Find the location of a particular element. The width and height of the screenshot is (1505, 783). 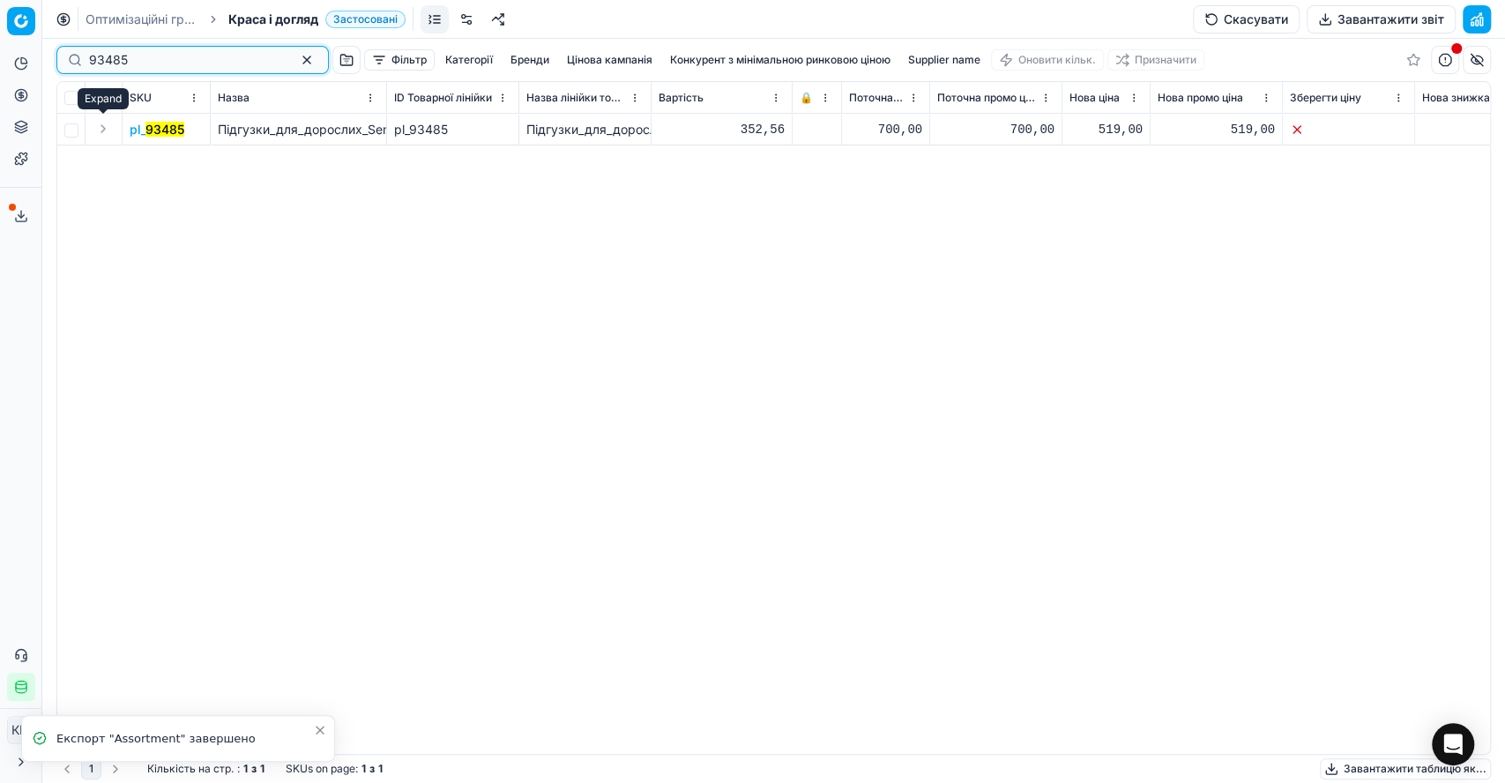

span: Краса і доглядЗастосовані is located at coordinates (316, 19).